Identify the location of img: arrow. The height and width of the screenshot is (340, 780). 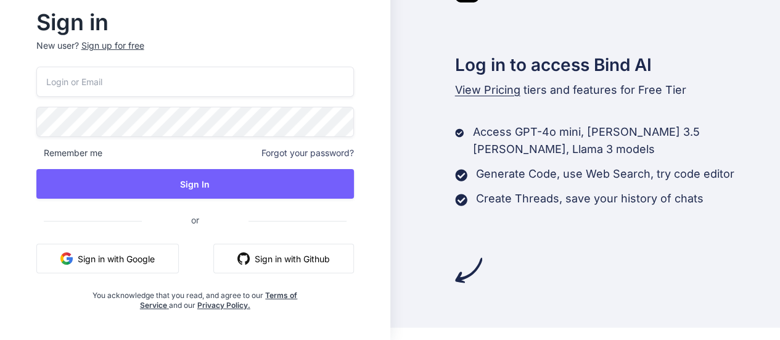
(469, 270).